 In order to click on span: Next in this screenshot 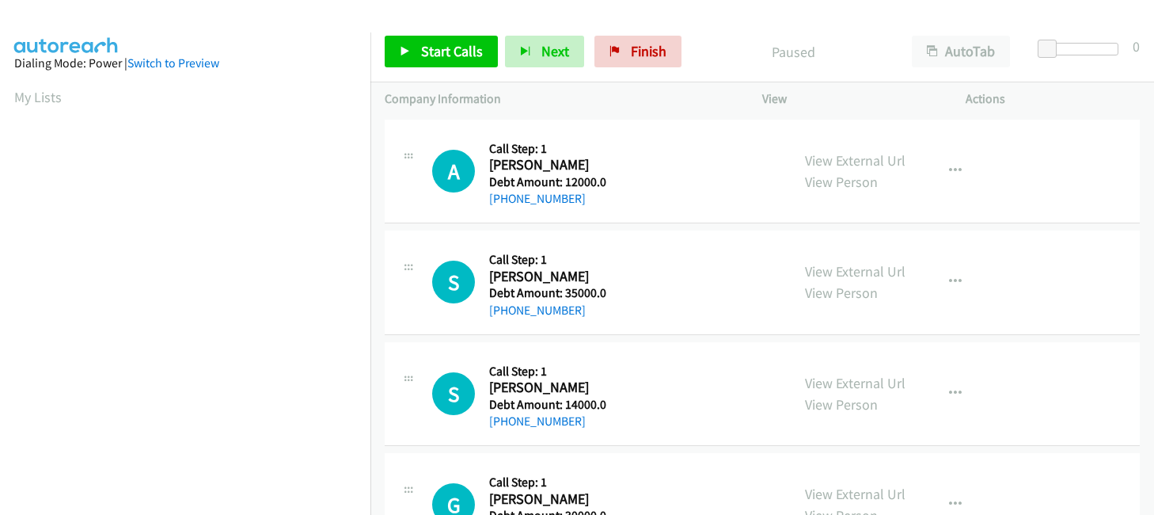, I will do `click(555, 51)`.